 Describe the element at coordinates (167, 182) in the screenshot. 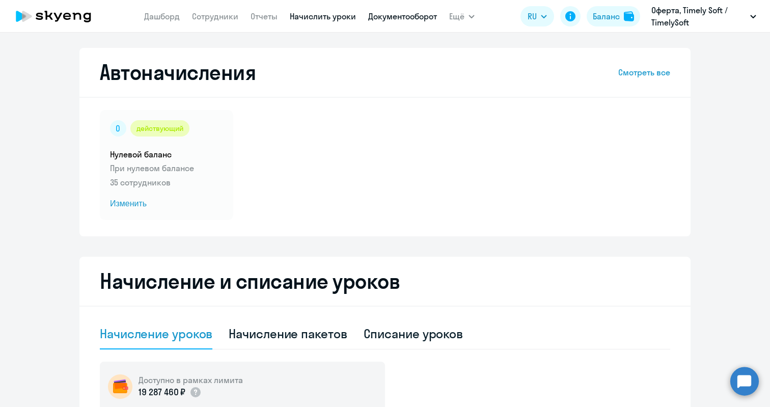

I see `p: 35 сотрудников` at that location.